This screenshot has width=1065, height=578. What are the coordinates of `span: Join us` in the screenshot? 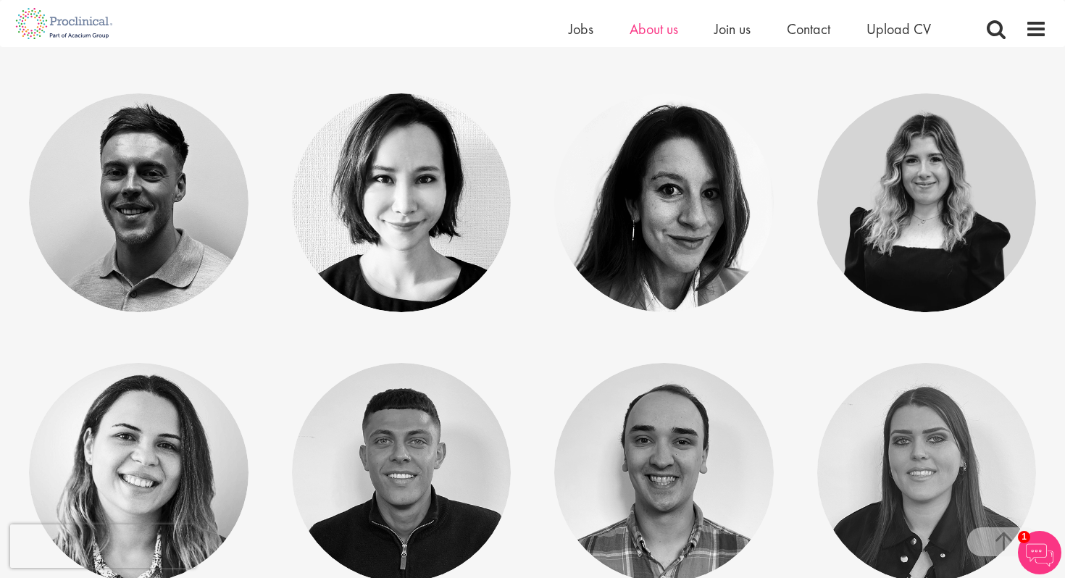 It's located at (733, 29).